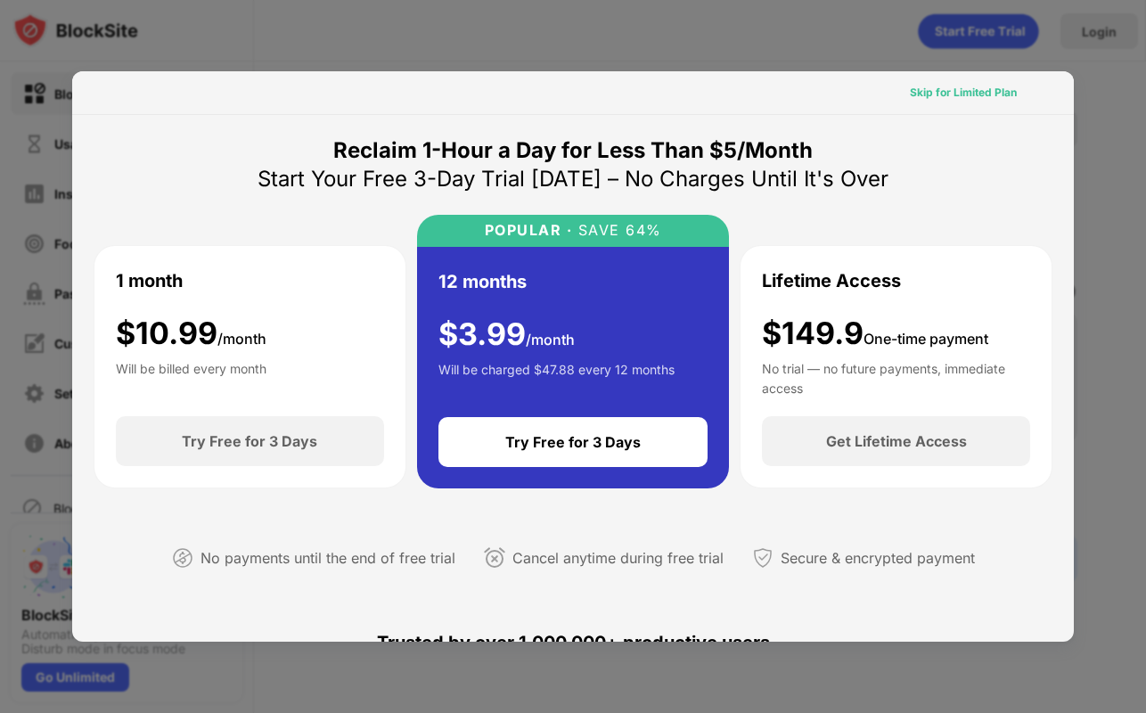  I want to click on img: secured-payment, so click(763, 558).